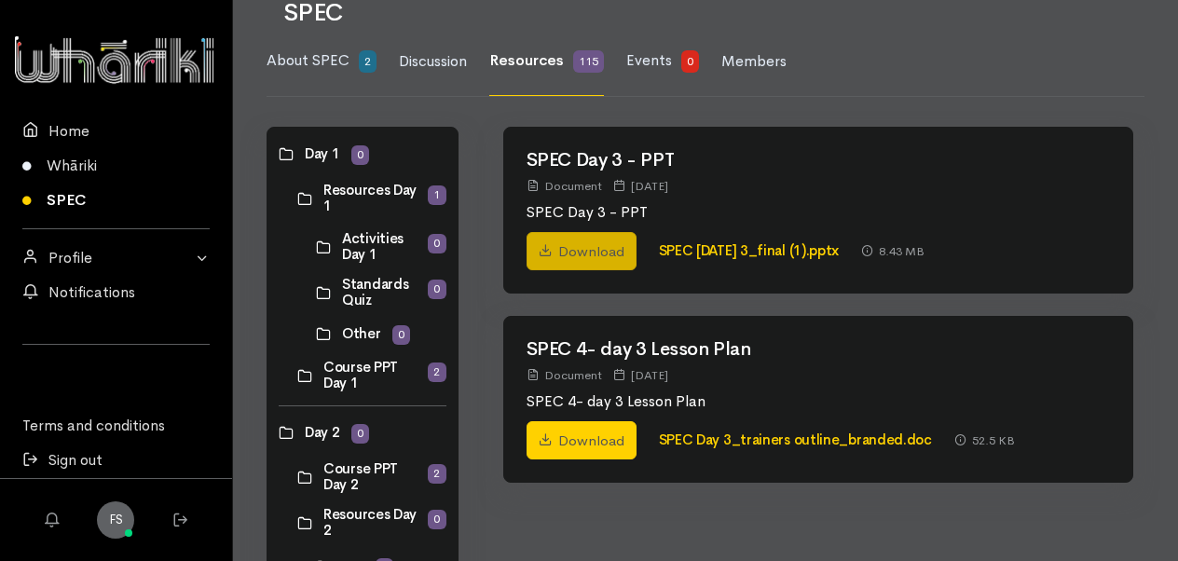 The width and height of the screenshot is (1178, 561). What do you see at coordinates (588, 62) in the screenshot?
I see `span: 115` at bounding box center [588, 62].